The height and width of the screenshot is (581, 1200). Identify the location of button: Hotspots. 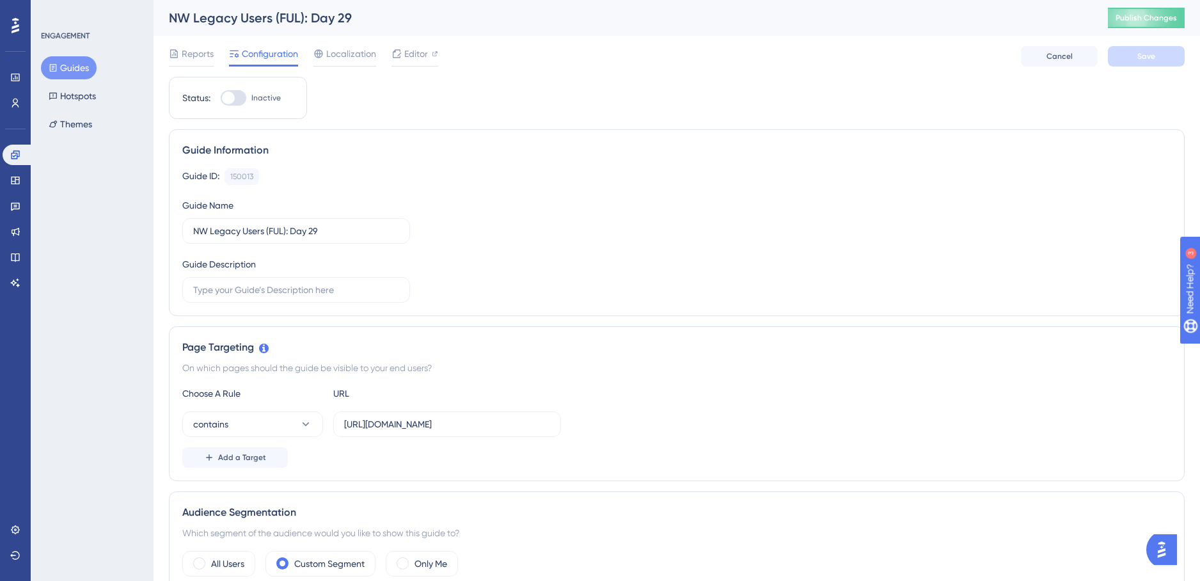
(72, 96).